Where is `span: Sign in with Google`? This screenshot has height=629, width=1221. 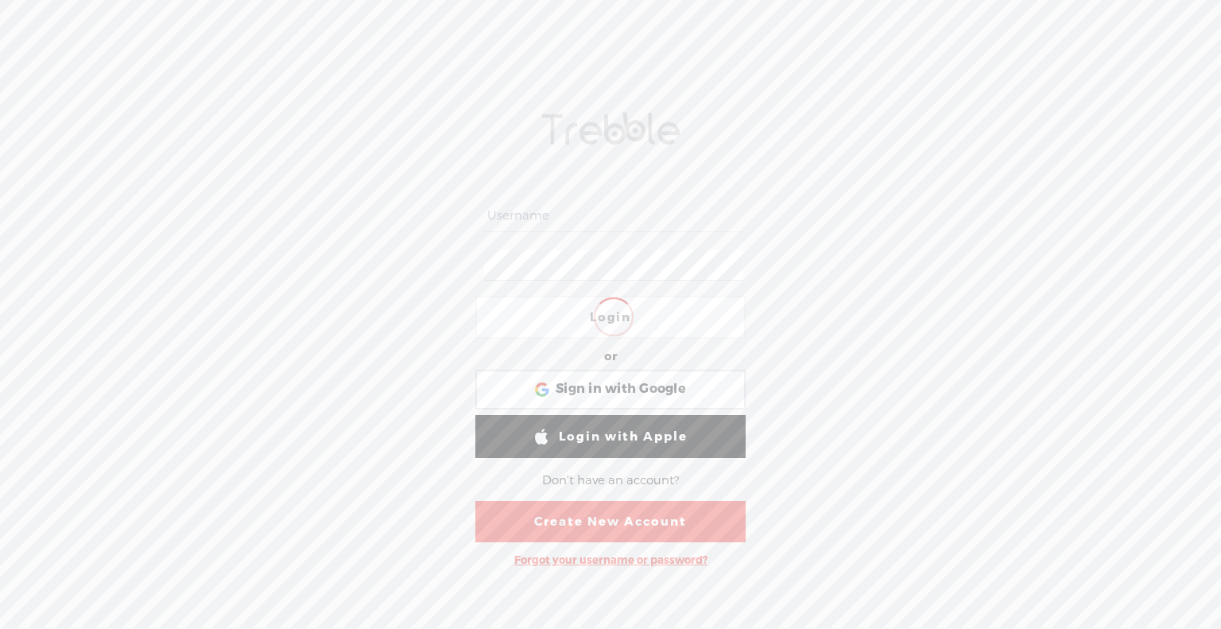 span: Sign in with Google is located at coordinates (621, 389).